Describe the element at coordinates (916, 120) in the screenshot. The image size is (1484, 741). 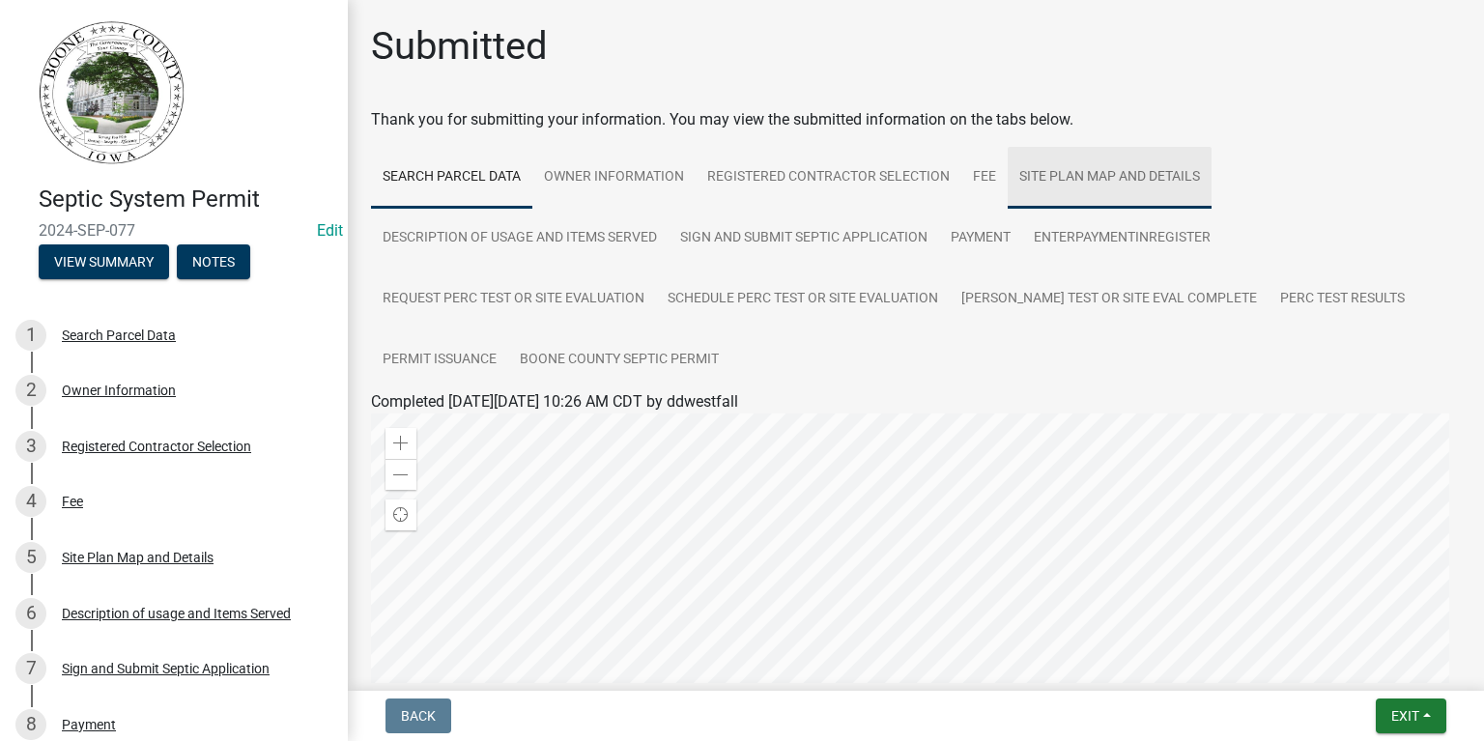
I see `div: Thank you for submitting your information. You may view the submitted information on the tabs below.` at that location.